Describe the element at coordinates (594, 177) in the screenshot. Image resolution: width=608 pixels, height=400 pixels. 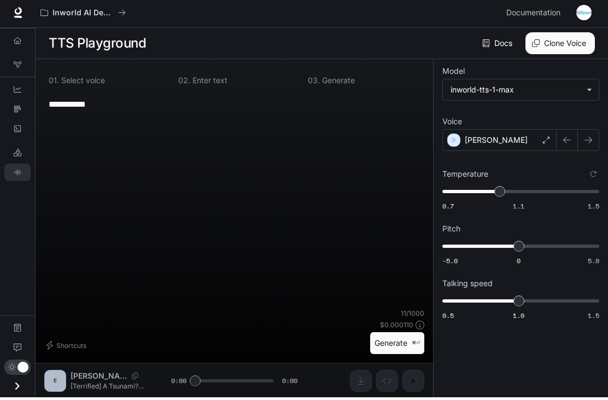
I see `button: Reset to default` at that location.